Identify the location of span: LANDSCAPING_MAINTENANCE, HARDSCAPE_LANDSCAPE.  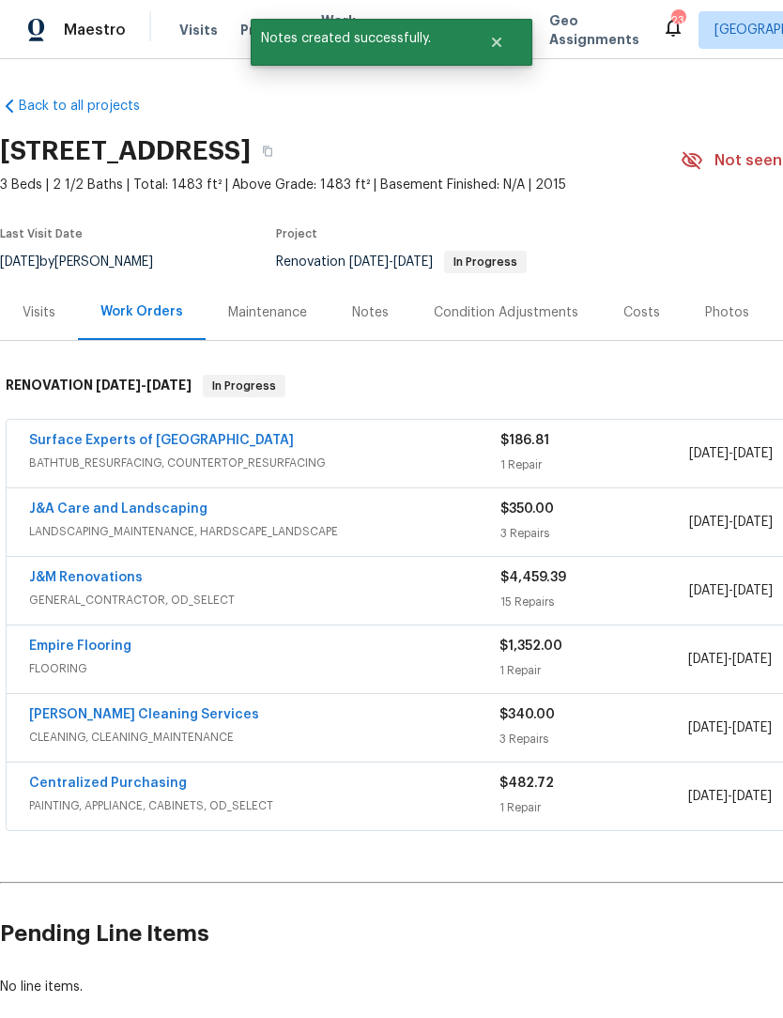
(265, 531).